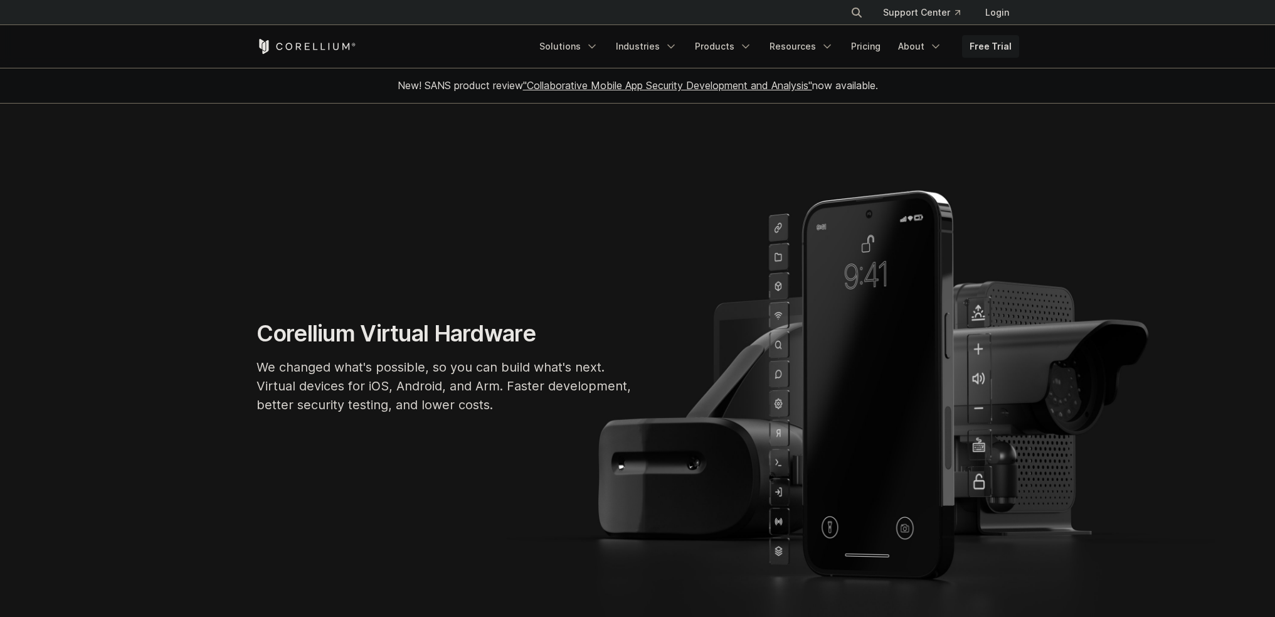 The height and width of the screenshot is (617, 1275). Describe the element at coordinates (920, 46) in the screenshot. I see `a: About` at that location.